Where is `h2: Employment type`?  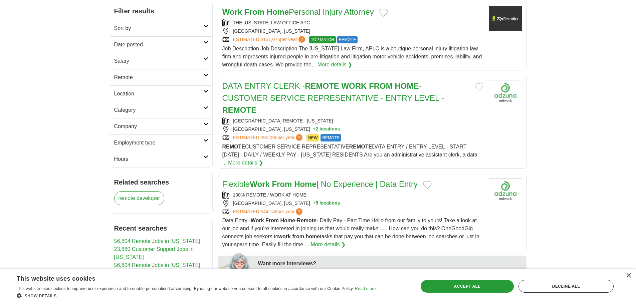 h2: Employment type is located at coordinates (159, 143).